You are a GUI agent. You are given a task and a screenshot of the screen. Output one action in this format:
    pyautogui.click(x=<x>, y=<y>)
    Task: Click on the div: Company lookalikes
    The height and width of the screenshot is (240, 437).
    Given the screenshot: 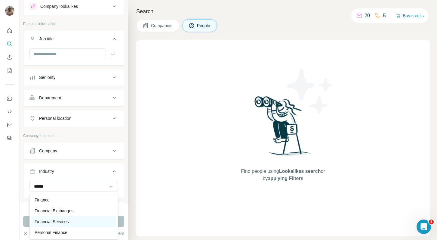 What is the action you would take?
    pyautogui.click(x=59, y=6)
    